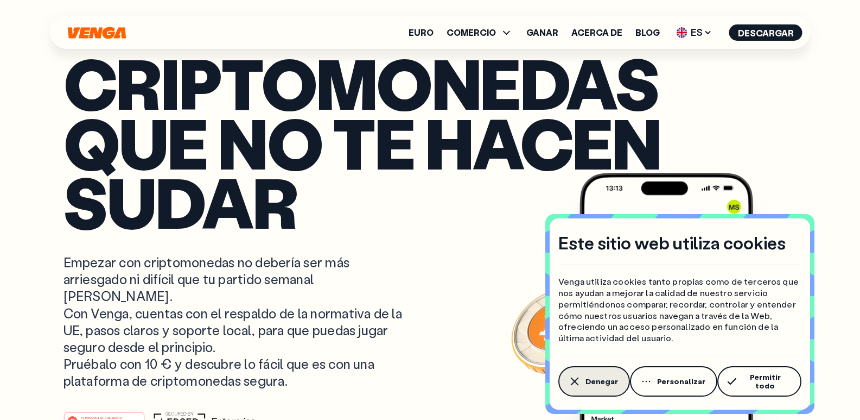 This screenshot has width=860, height=420. What do you see at coordinates (362, 142) in the screenshot?
I see `font: Criptomonedas que no te hacen sudar` at bounding box center [362, 142].